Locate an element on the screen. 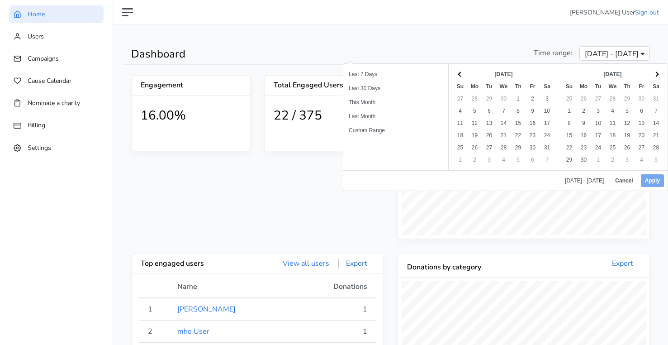  span: Time range: is located at coordinates (553, 53).